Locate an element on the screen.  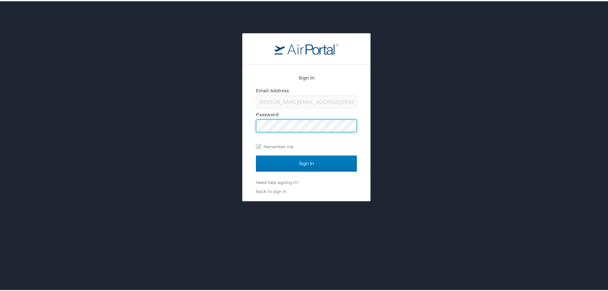
a: Need help signing in? is located at coordinates (277, 181).